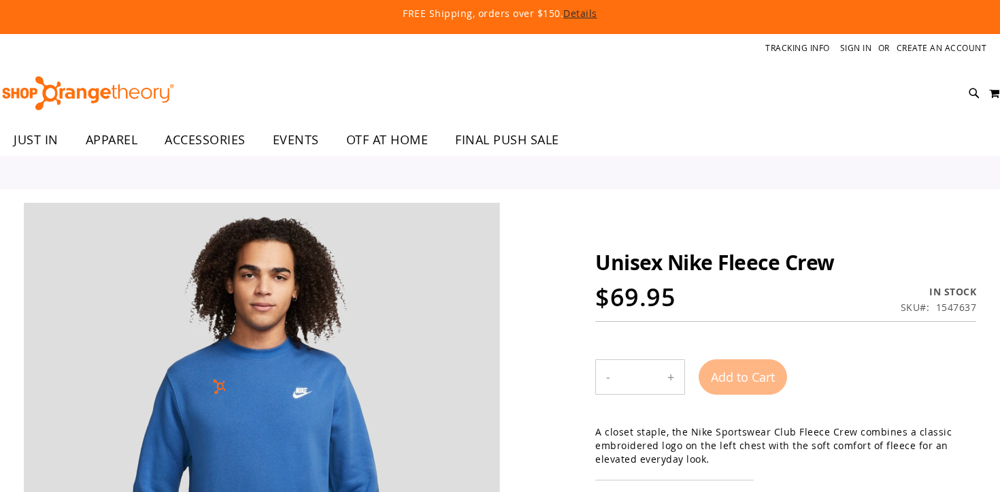 The height and width of the screenshot is (492, 1000). I want to click on span: ACCESSORIES, so click(205, 140).